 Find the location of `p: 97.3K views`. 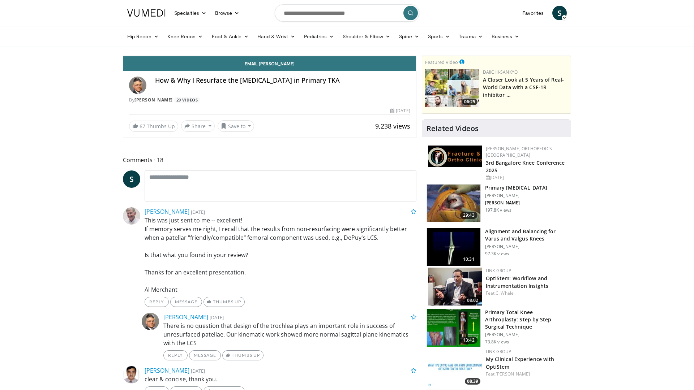

p: 97.3K views is located at coordinates (497, 254).